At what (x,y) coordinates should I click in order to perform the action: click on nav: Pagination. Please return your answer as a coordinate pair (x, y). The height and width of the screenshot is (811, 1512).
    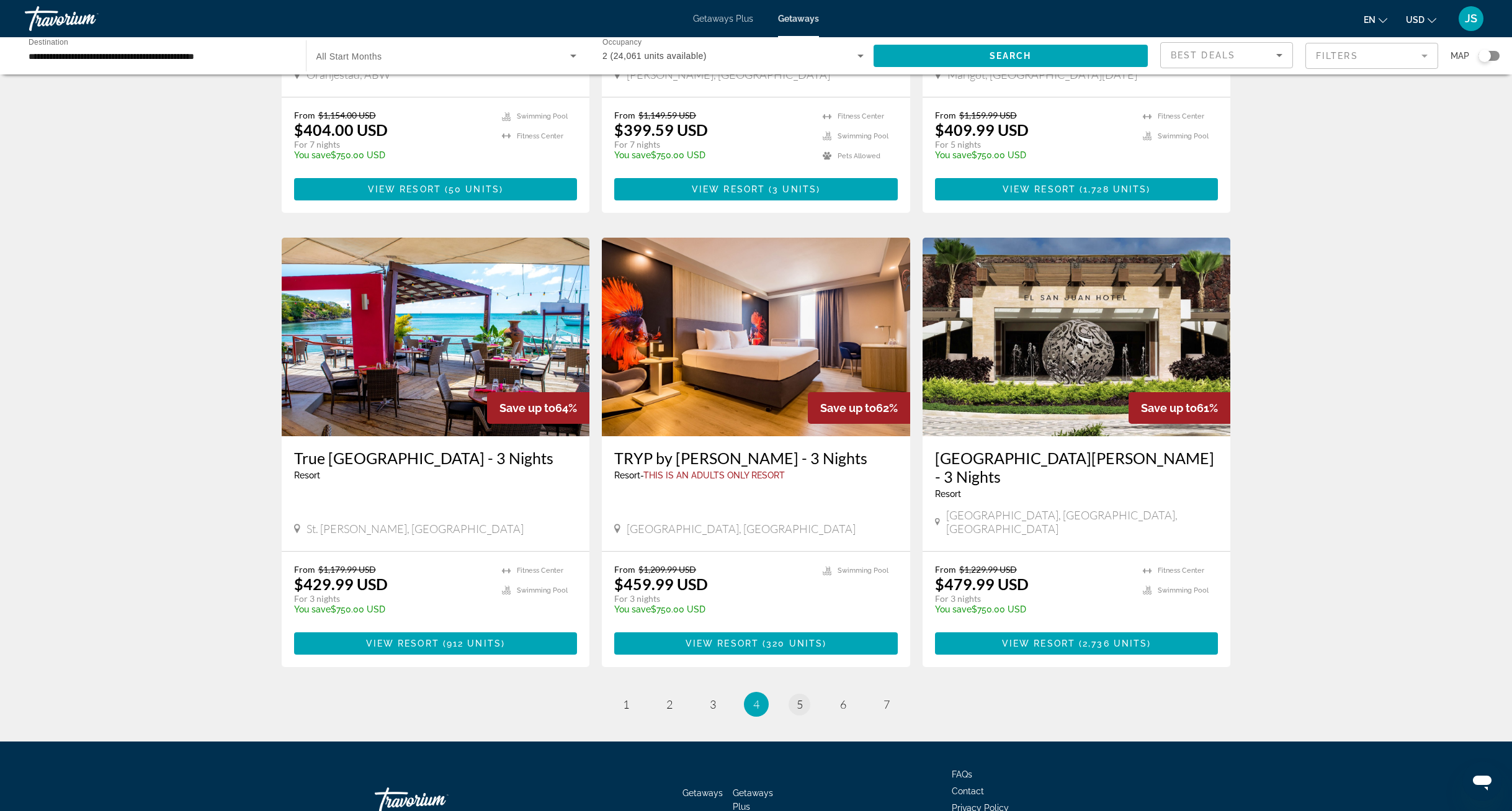
    Looking at the image, I should click on (756, 704).